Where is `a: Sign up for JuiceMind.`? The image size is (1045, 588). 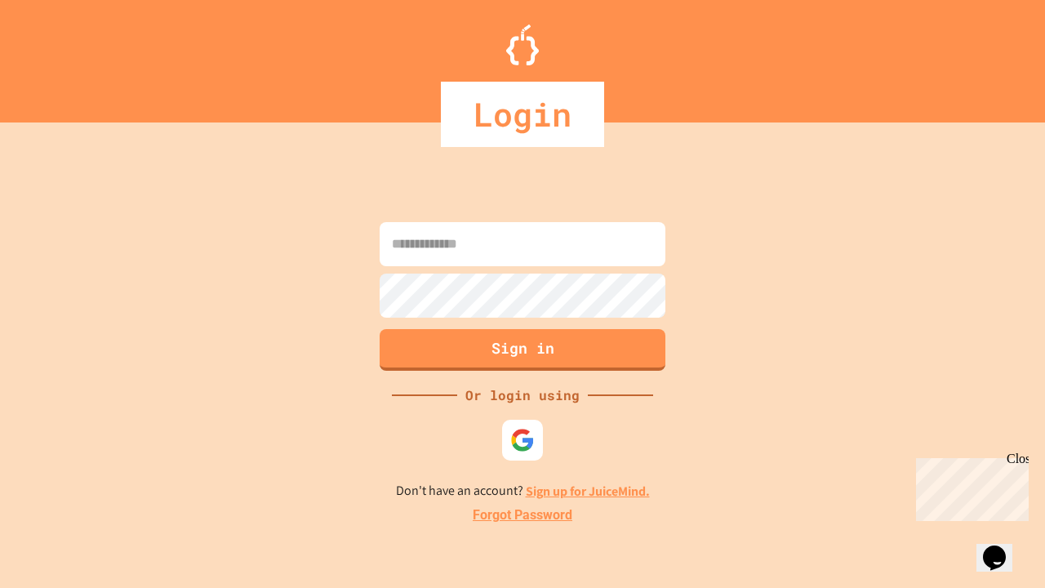 a: Sign up for JuiceMind. is located at coordinates (588, 491).